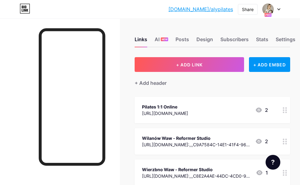 This screenshot has height=185, width=300. What do you see at coordinates (248, 9) in the screenshot?
I see `div: Share` at bounding box center [248, 9].